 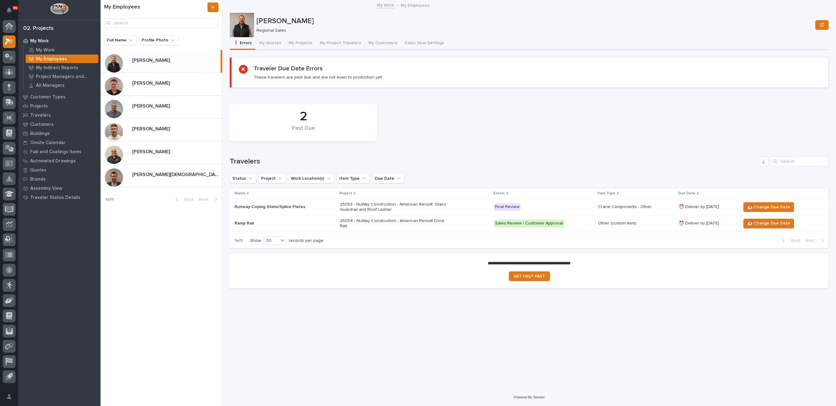 I want to click on p: Assembly View, so click(x=46, y=189).